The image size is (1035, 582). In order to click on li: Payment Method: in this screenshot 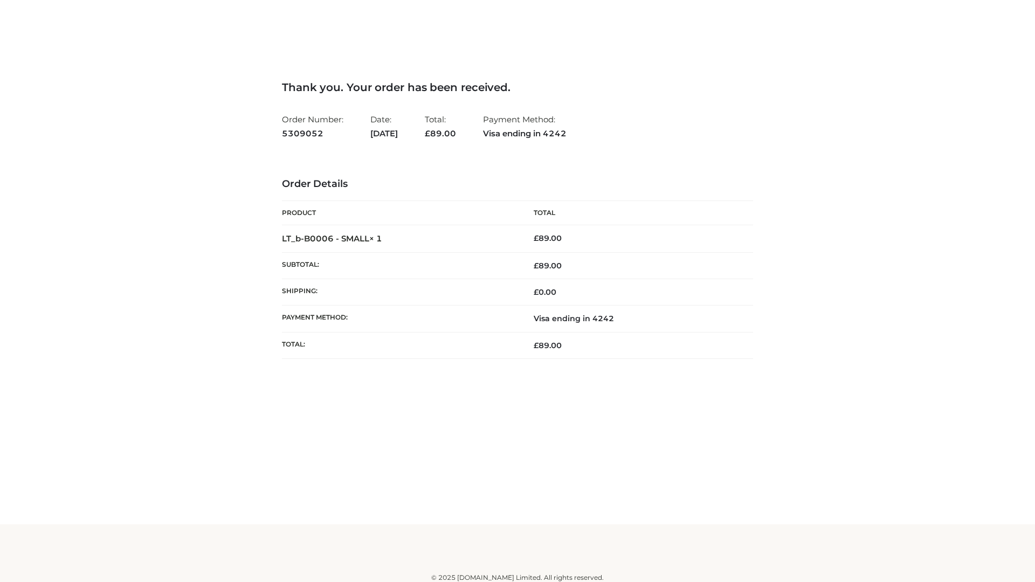, I will do `click(525, 126)`.